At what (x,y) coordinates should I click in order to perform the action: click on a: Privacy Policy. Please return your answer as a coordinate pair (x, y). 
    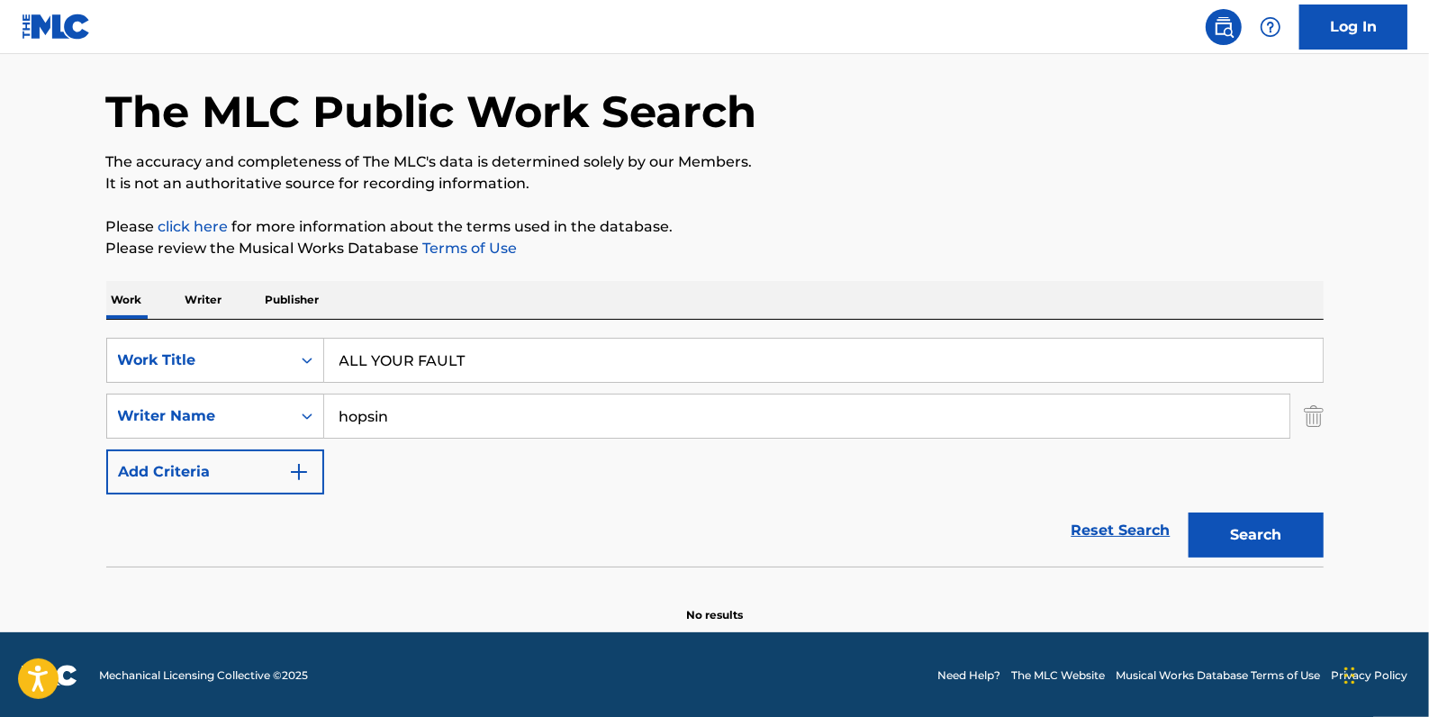
    Looking at the image, I should click on (1368, 675).